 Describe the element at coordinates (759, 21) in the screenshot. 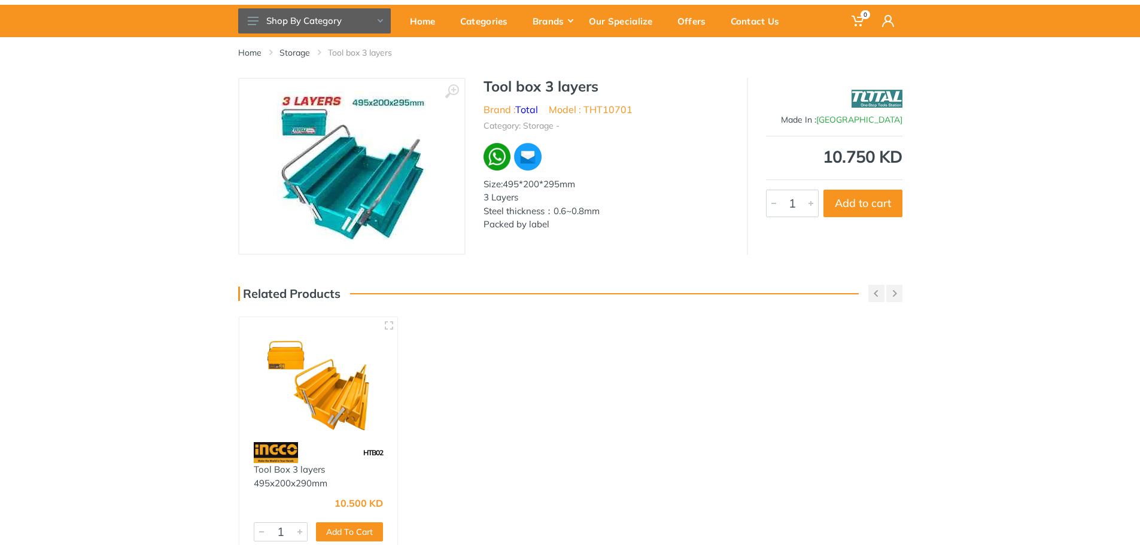

I see `a: Contact Us` at that location.